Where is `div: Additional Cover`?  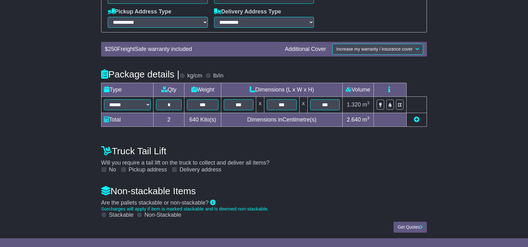
div: Additional Cover is located at coordinates (305, 49).